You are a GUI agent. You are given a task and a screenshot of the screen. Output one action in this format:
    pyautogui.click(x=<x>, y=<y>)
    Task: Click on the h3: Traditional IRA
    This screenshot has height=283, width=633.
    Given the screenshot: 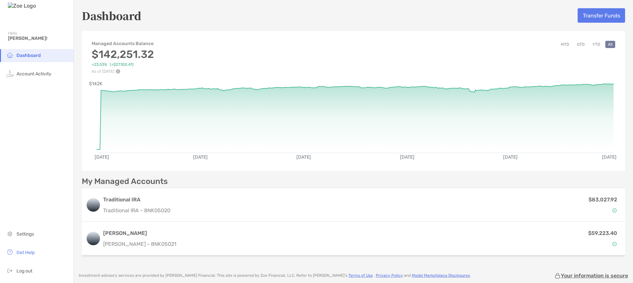 What is the action you would take?
    pyautogui.click(x=137, y=200)
    